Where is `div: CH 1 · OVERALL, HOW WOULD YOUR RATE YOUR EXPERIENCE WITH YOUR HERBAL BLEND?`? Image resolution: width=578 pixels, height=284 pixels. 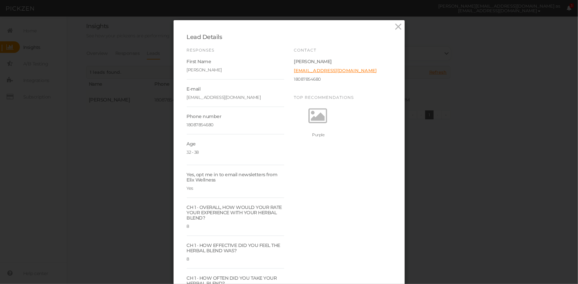 div: CH 1 · OVERALL, HOW WOULD YOUR RATE YOUR EXPERIENCE WITH YOUR HERBAL BLEND? is located at coordinates (235, 213).